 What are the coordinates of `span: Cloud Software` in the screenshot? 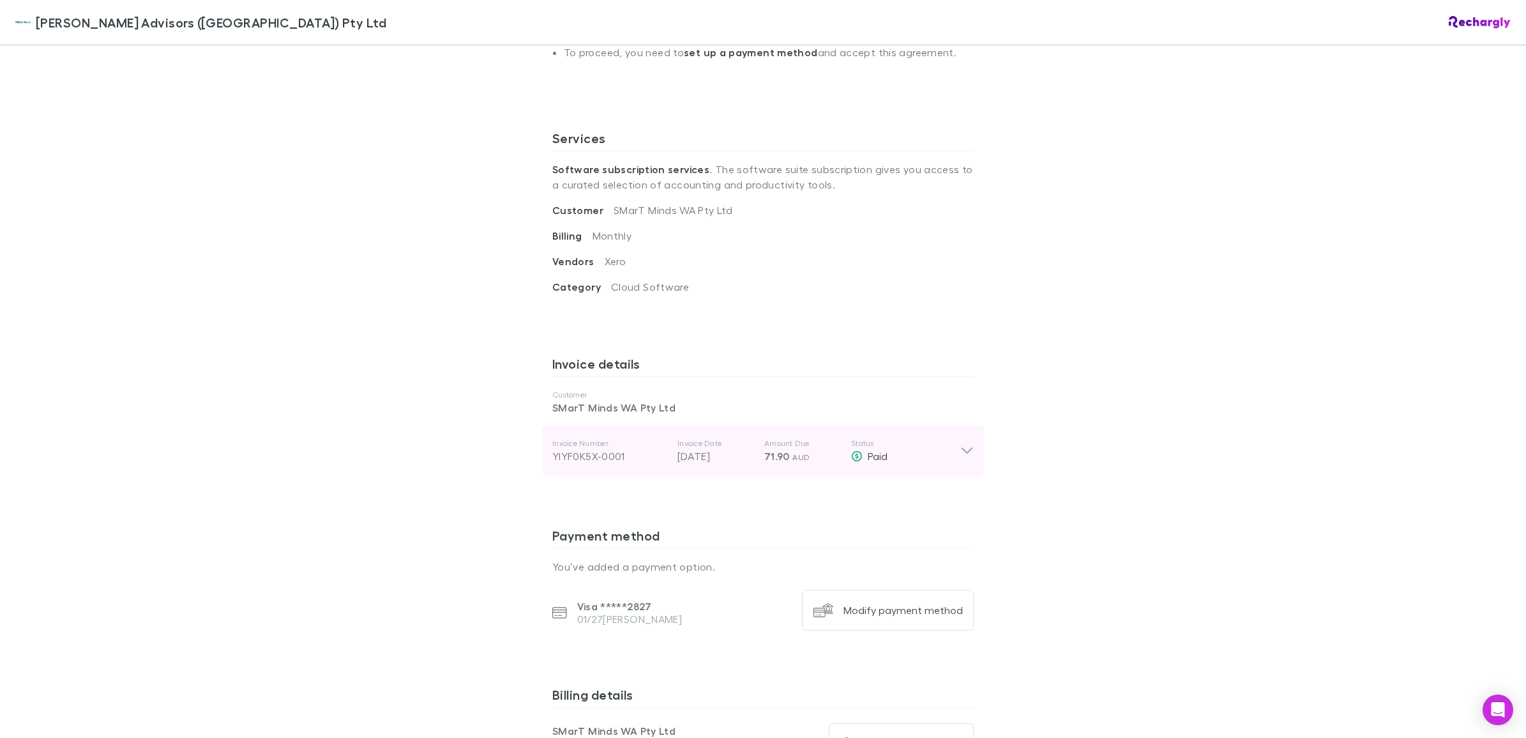 It's located at (650, 286).